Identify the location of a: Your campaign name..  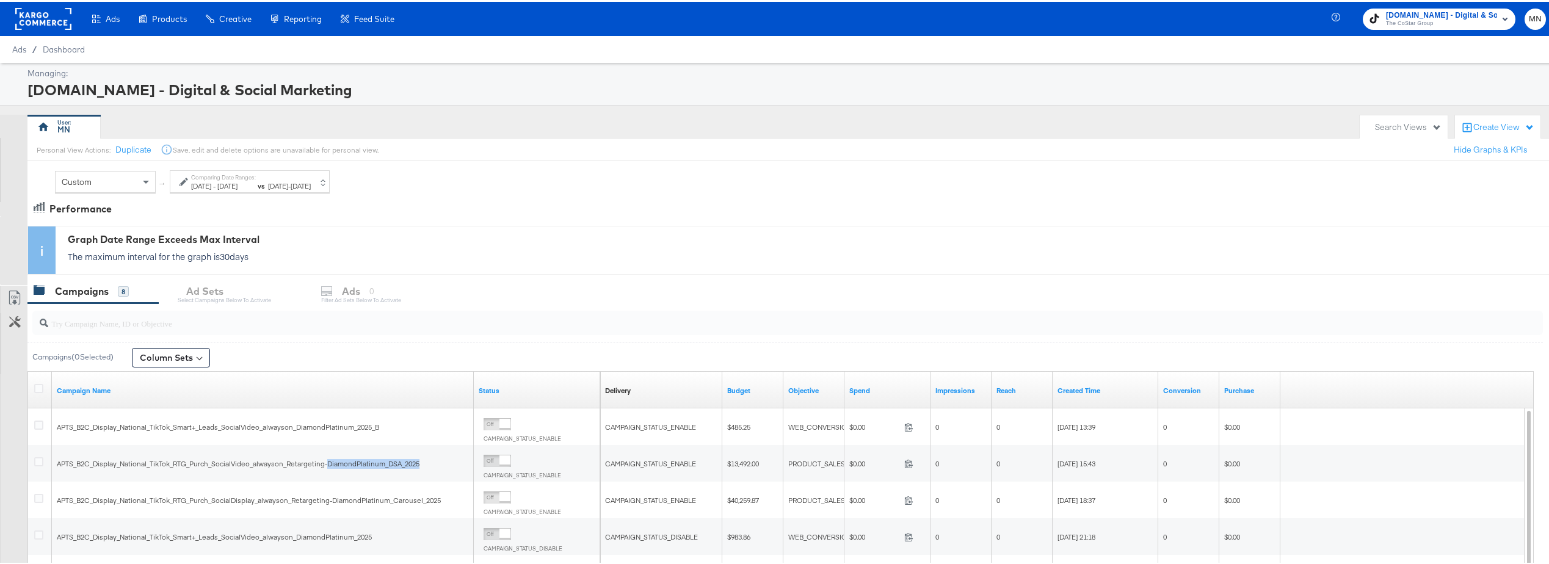
(263, 389).